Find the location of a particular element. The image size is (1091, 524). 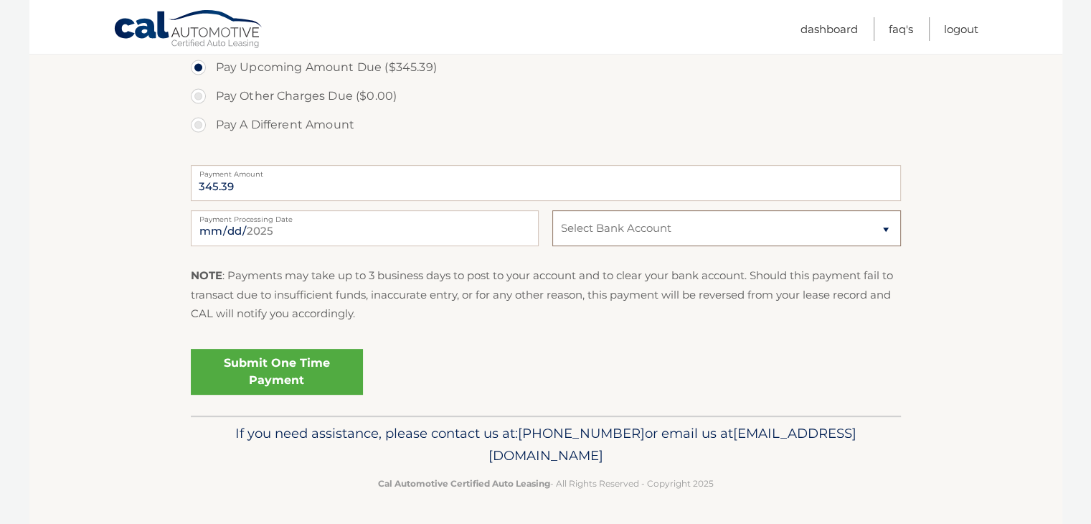

label: Pay Upcoming Amount Due ($345.39) is located at coordinates (546, 67).